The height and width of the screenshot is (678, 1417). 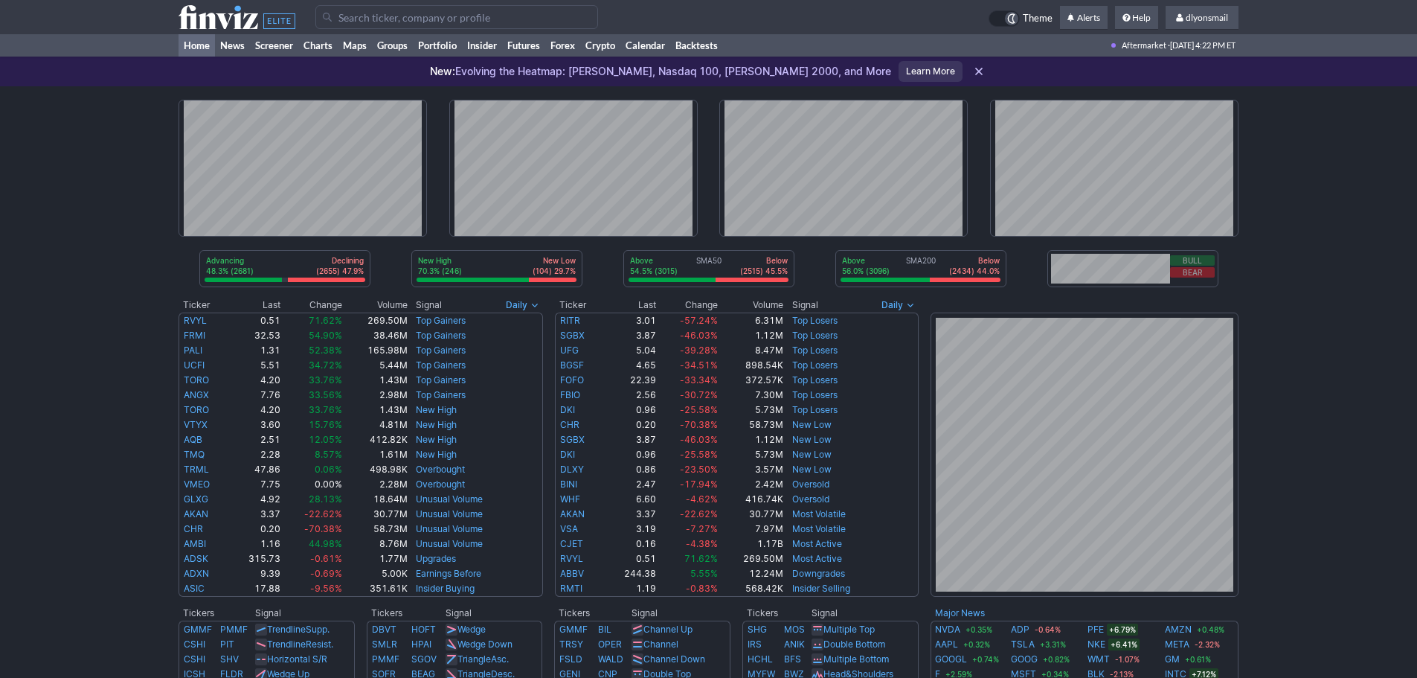 What do you see at coordinates (687, 305) in the screenshot?
I see `th: Change` at bounding box center [687, 305].